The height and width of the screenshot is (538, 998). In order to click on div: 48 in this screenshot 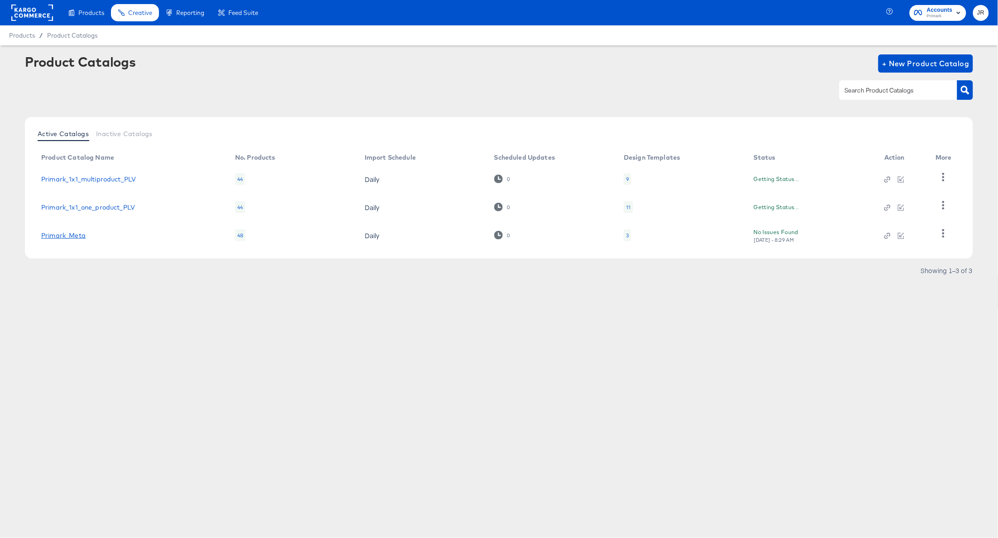, I will do `click(240, 235)`.